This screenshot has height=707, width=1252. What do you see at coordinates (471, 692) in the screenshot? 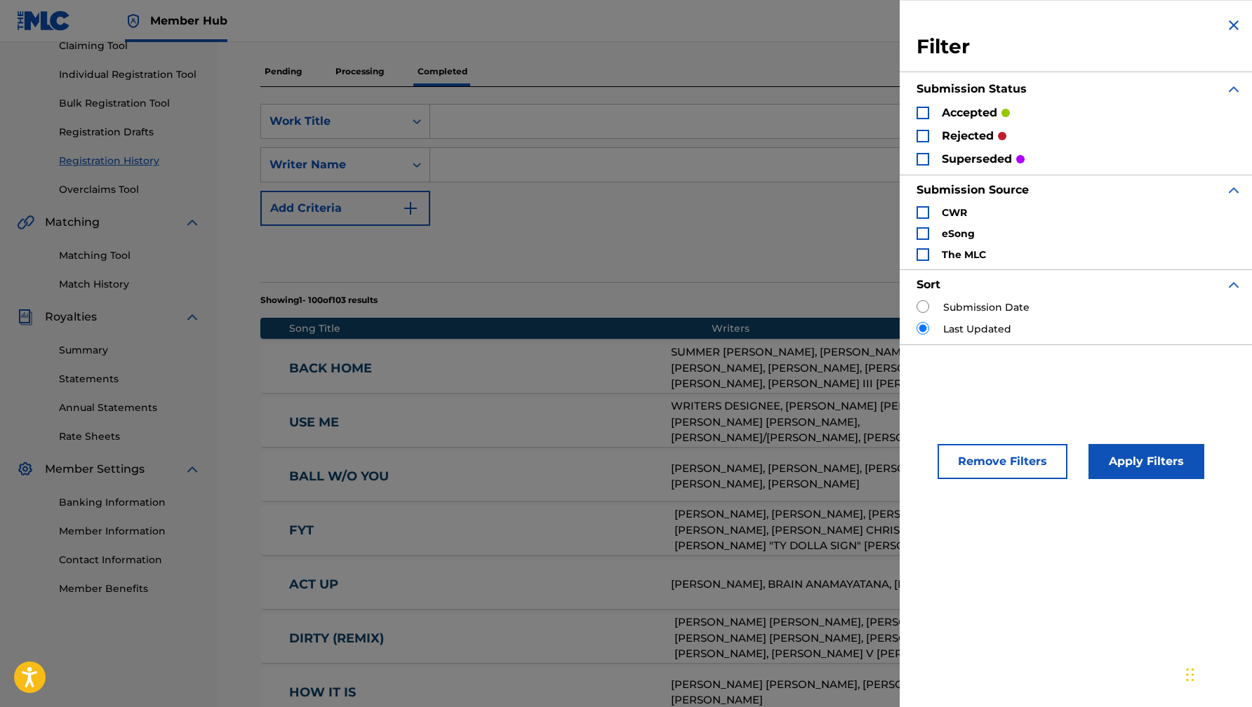
I see `a: HOW IT IS` at bounding box center [471, 692].